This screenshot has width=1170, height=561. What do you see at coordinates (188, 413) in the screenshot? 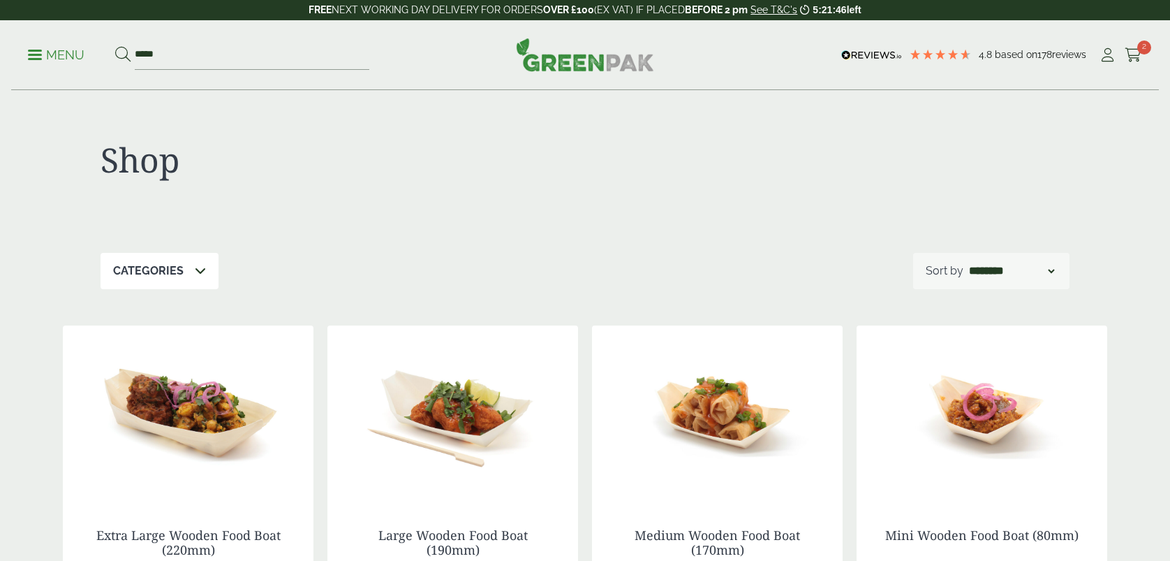
I see `a: Extra Large Wooden Boat 220mm with food contents V2 2920004AE` at bounding box center [188, 413].